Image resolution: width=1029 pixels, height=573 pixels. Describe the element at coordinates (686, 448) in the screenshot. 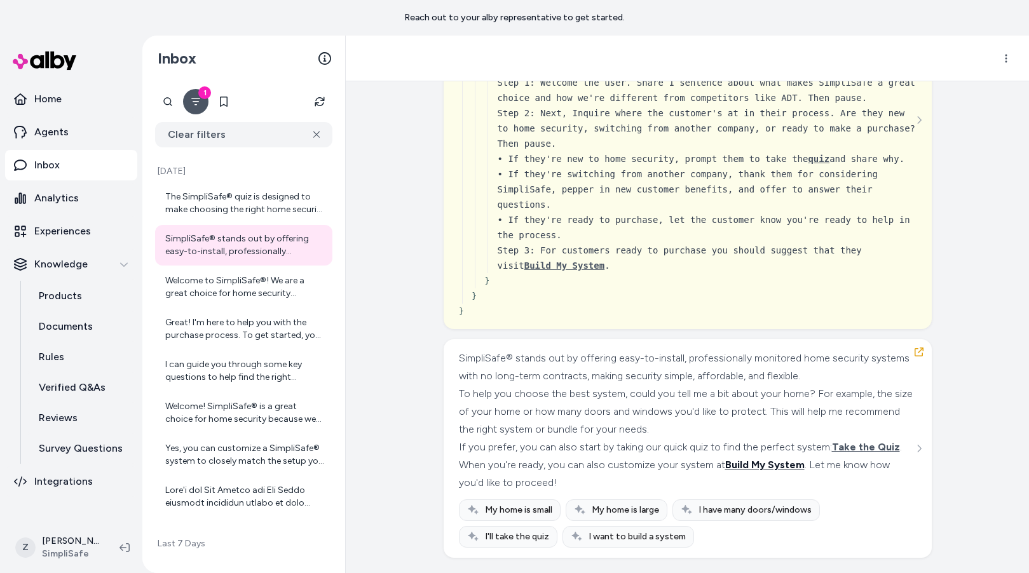

I see `div: If you prefer, you can also start by taking our quick quiz to find the perfect system: .` at that location.